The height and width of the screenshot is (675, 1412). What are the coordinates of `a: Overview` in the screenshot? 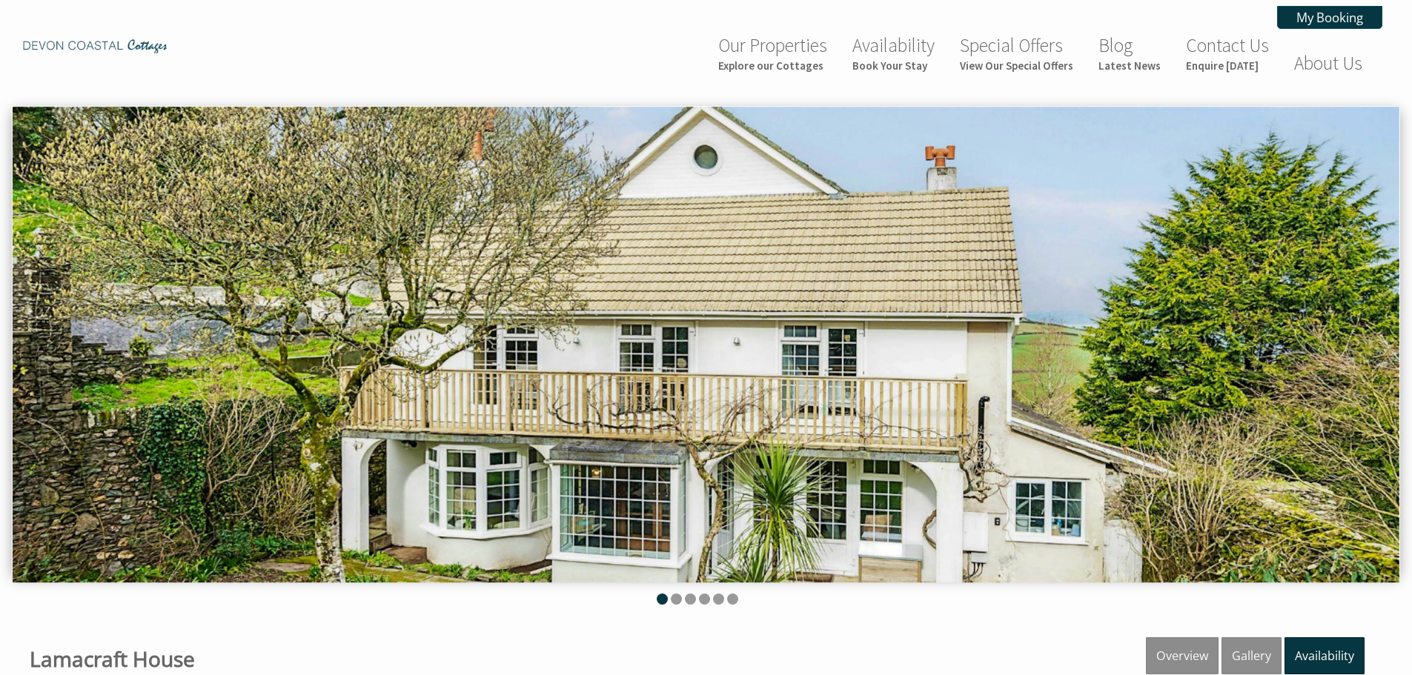 It's located at (1182, 656).